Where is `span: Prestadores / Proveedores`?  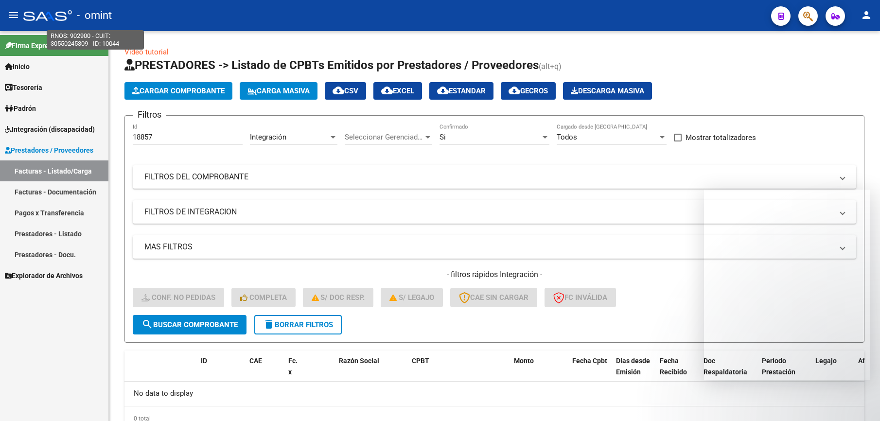
span: Prestadores / Proveedores is located at coordinates (49, 150).